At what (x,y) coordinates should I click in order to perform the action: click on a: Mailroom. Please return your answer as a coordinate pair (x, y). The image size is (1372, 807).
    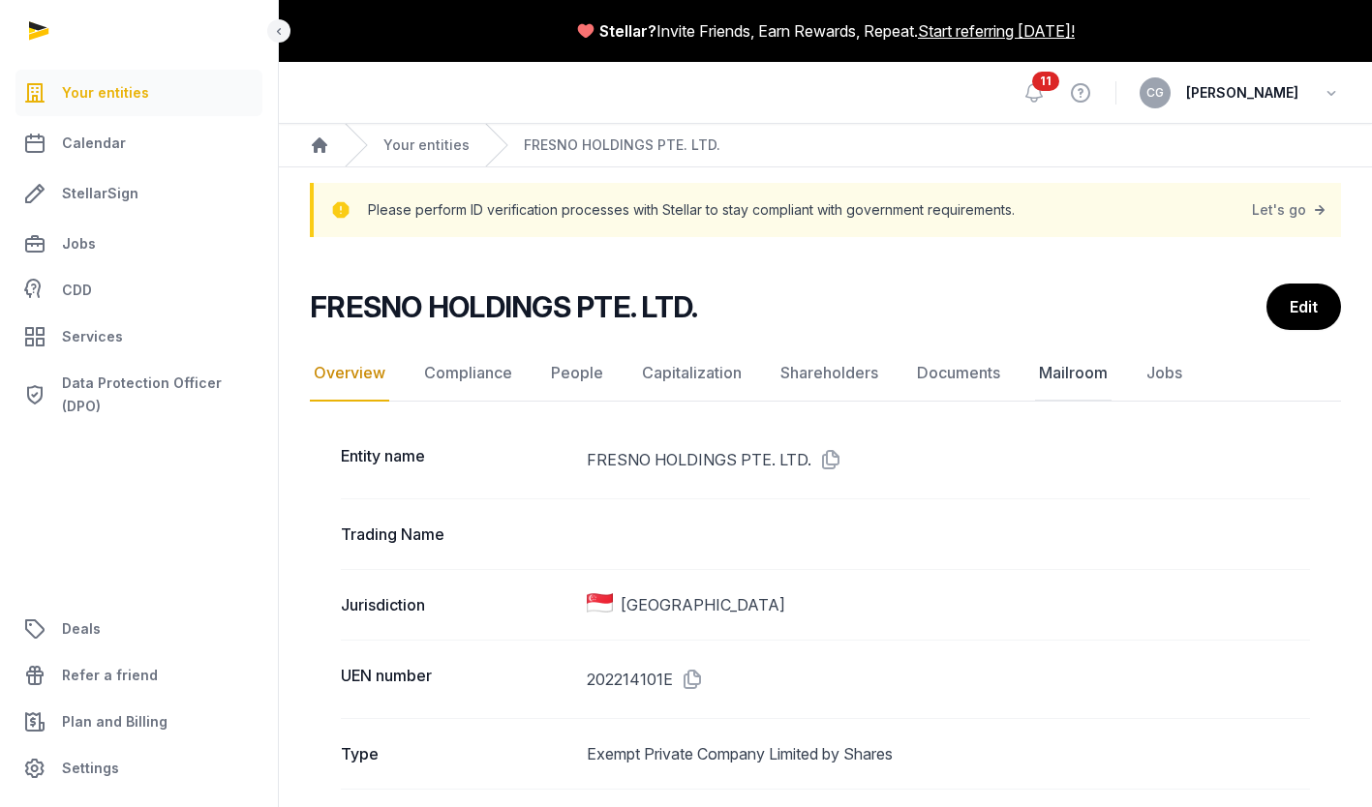
    Looking at the image, I should click on (1072, 374).